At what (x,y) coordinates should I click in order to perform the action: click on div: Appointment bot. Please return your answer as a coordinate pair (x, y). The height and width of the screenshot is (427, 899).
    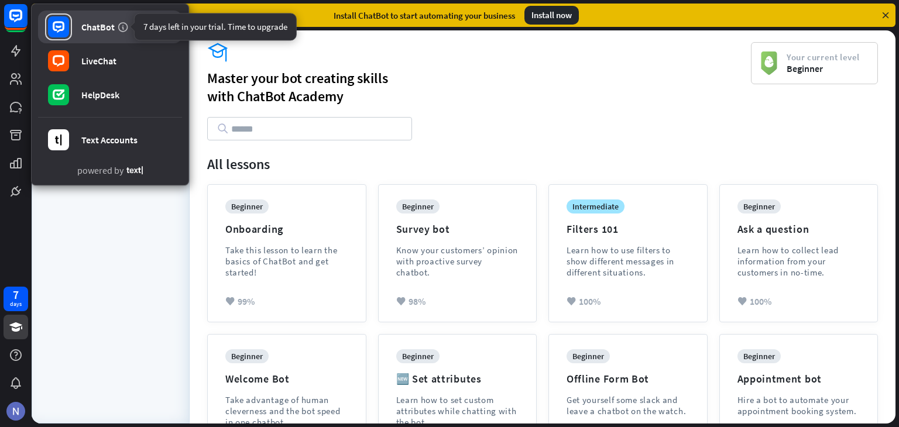
    Looking at the image, I should click on (780, 379).